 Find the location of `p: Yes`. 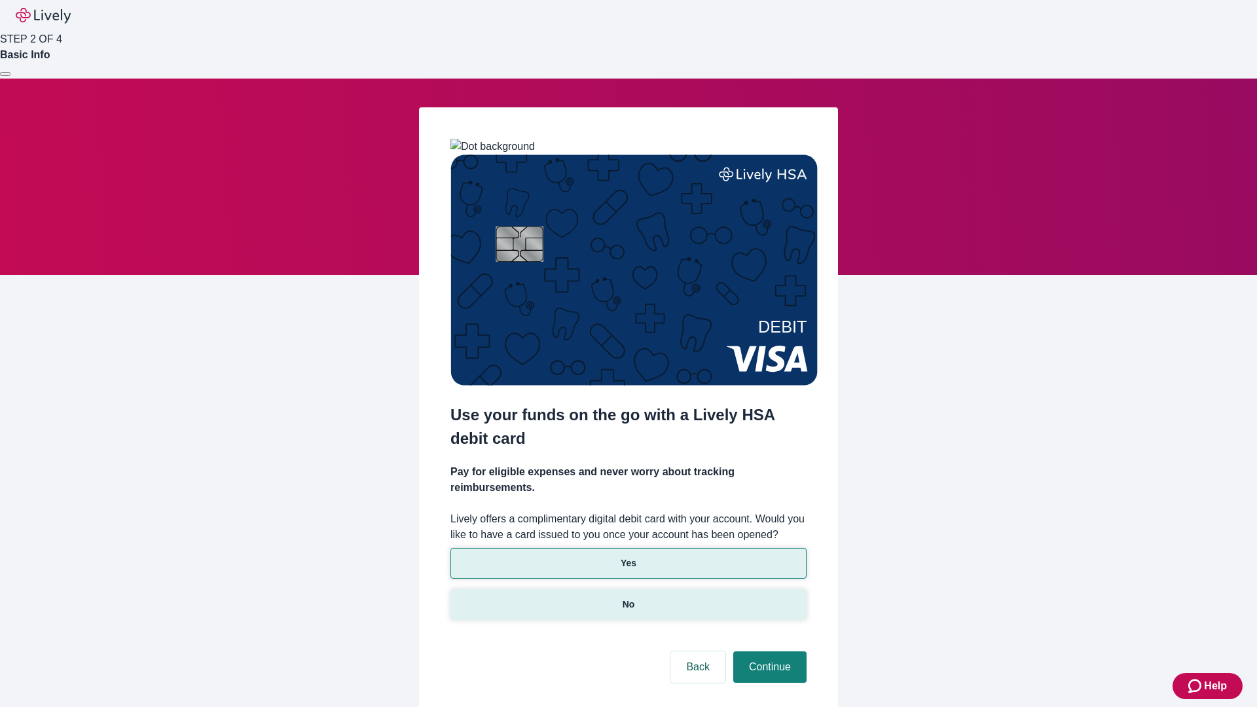

p: Yes is located at coordinates (629, 563).